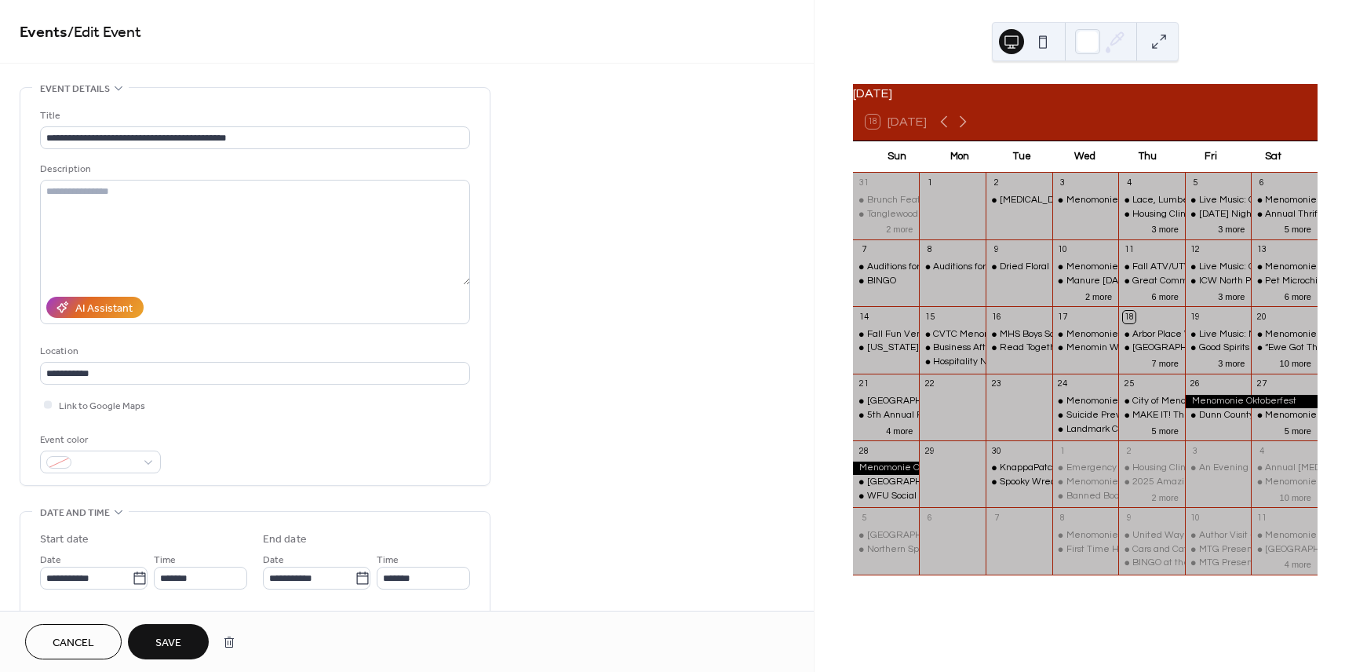 The image size is (1356, 672). Describe the element at coordinates (952, 334) in the screenshot. I see `div: CVTC Menomonie Campus Ribbon Cutting` at that location.